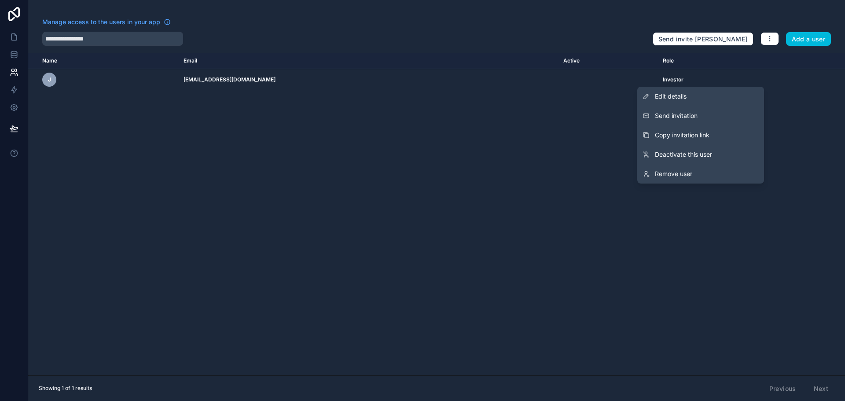  I want to click on span: Edit details, so click(671, 96).